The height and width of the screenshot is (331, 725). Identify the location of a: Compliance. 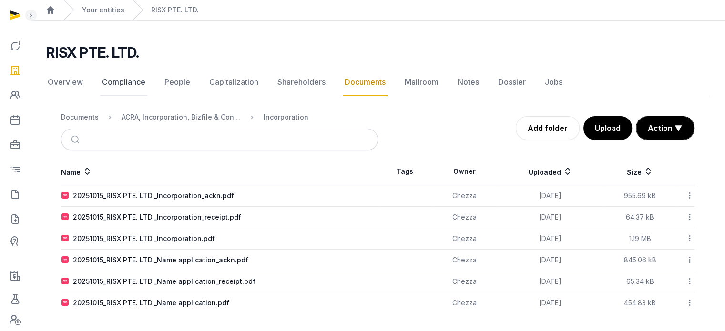
(124, 82).